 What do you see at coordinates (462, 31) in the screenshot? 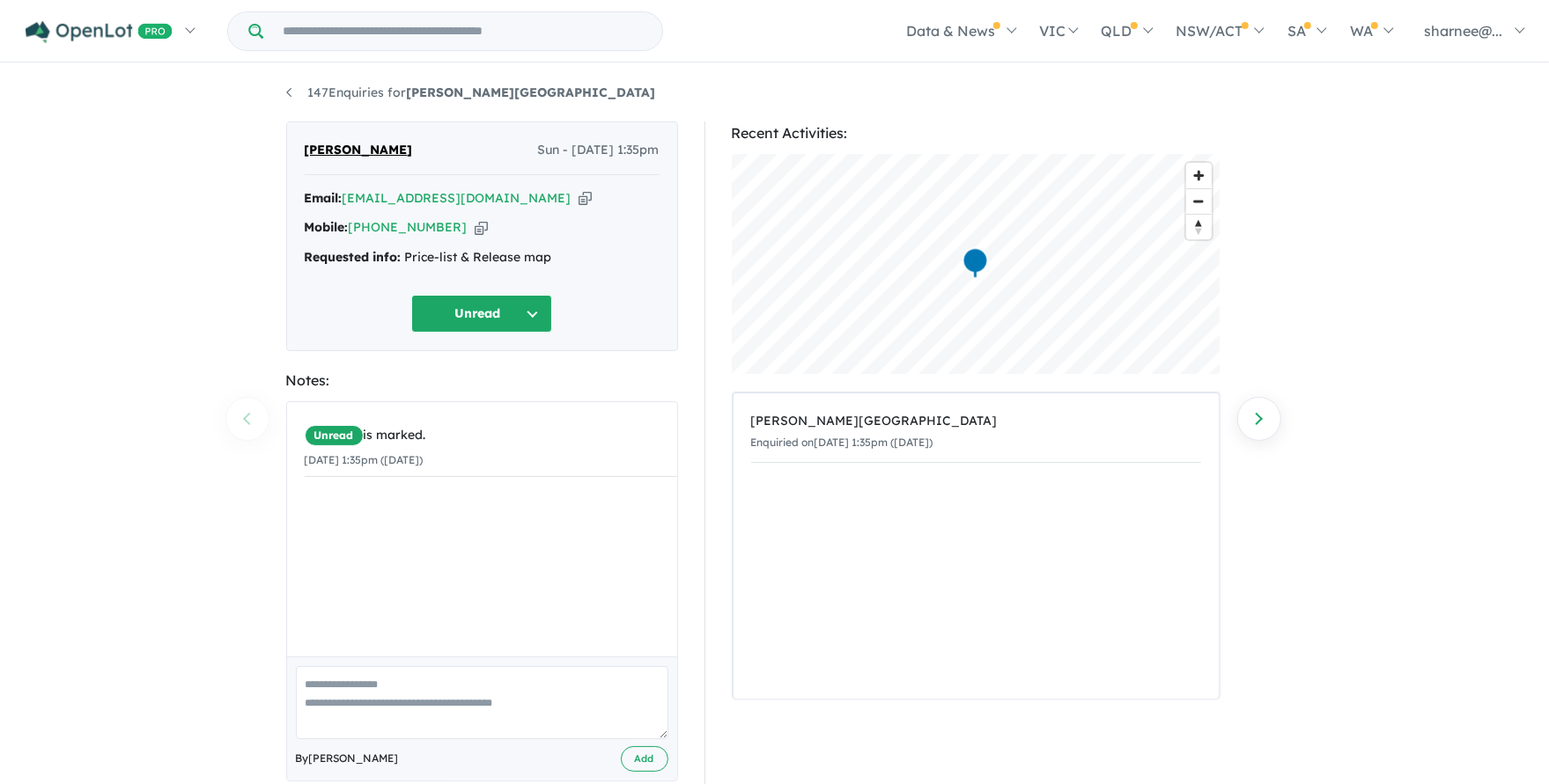
I see `input: Try estate name, suburb, builder or developer` at bounding box center [462, 31].